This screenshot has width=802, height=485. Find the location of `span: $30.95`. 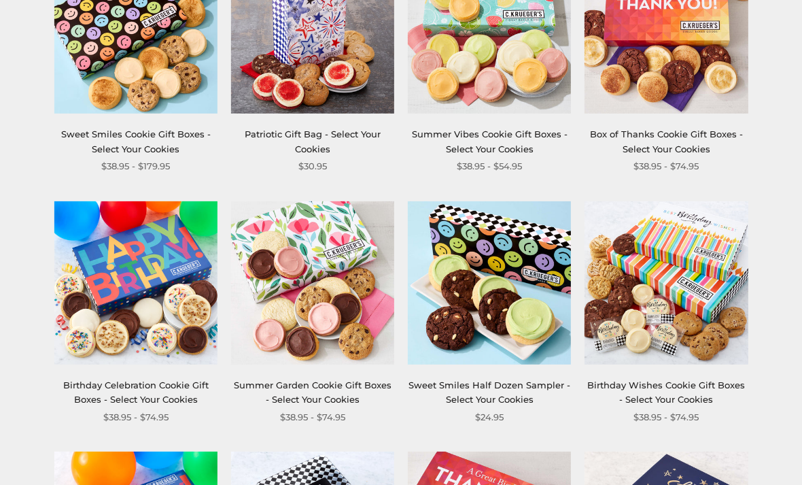

span: $30.95 is located at coordinates (313, 167).